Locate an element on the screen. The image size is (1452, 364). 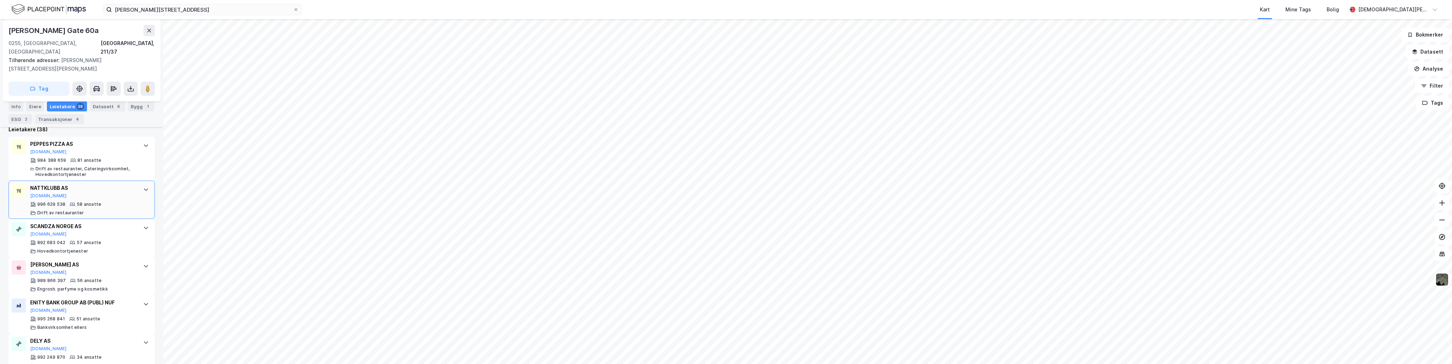
div: 989 866 397 is located at coordinates (52, 281).